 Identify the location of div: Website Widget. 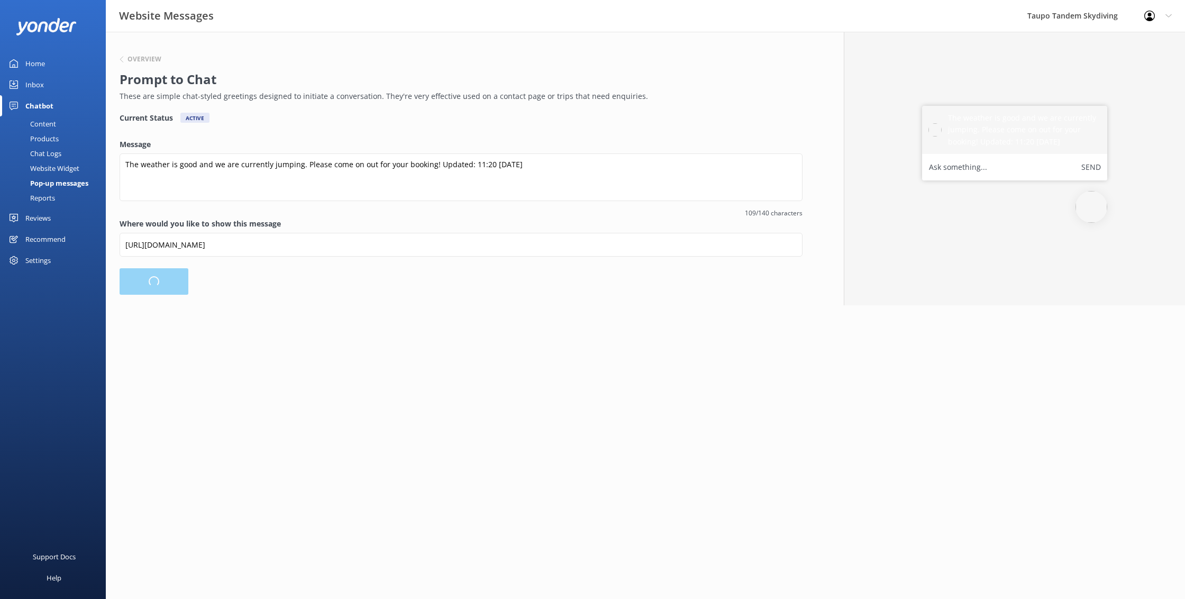
(43, 168).